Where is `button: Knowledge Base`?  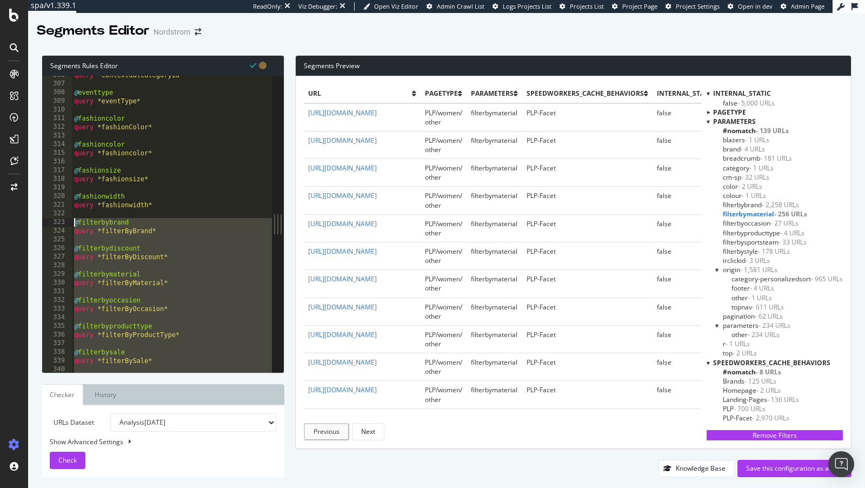 button: Knowledge Base is located at coordinates (696, 468).